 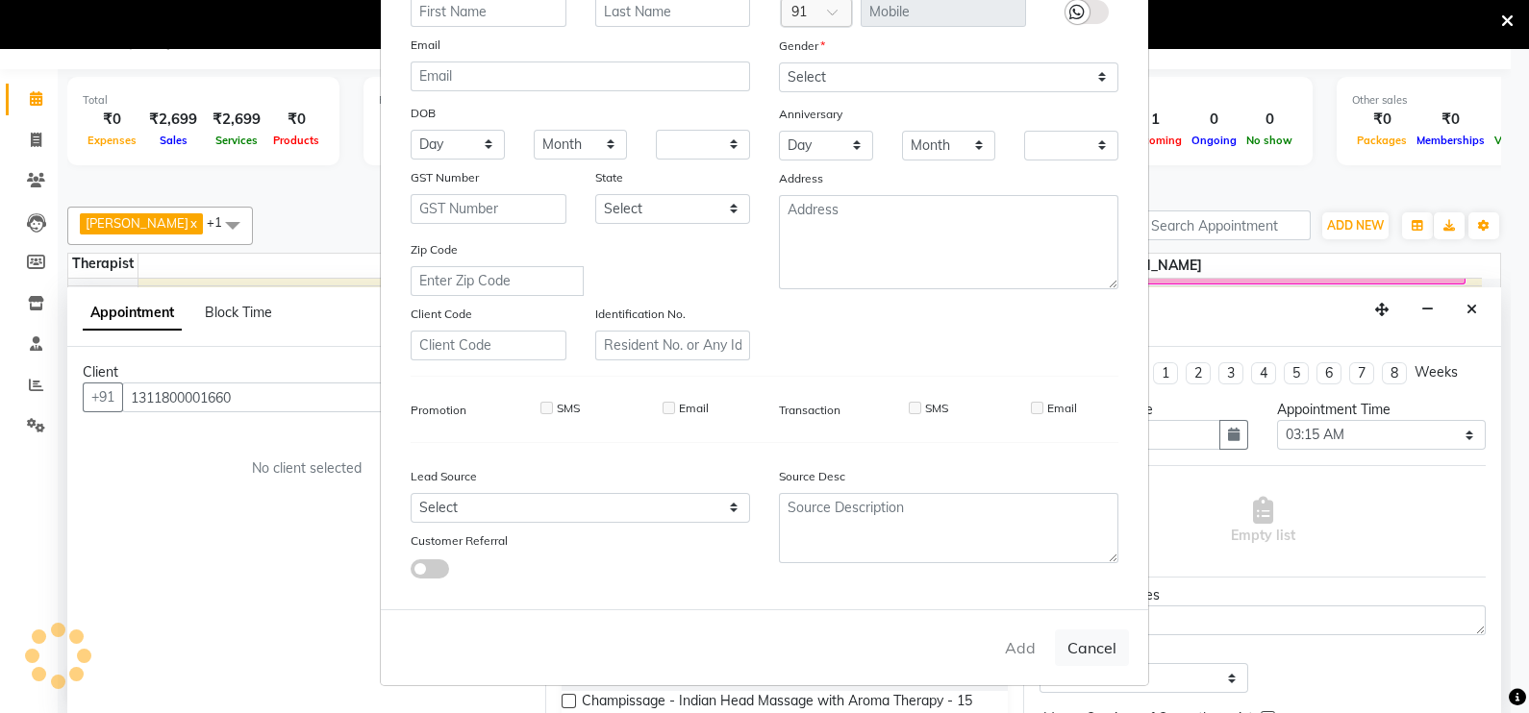 I want to click on label: Source Desc, so click(x=811, y=477).